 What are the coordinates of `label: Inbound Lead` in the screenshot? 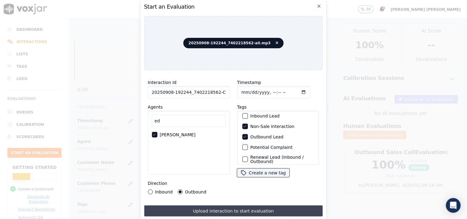 It's located at (265, 116).